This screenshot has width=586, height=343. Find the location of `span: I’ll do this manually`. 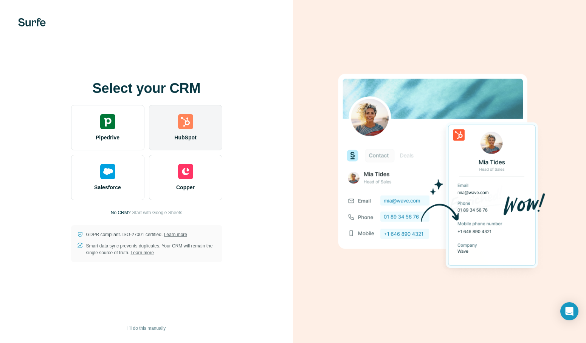

span: I’ll do this manually is located at coordinates (146, 329).